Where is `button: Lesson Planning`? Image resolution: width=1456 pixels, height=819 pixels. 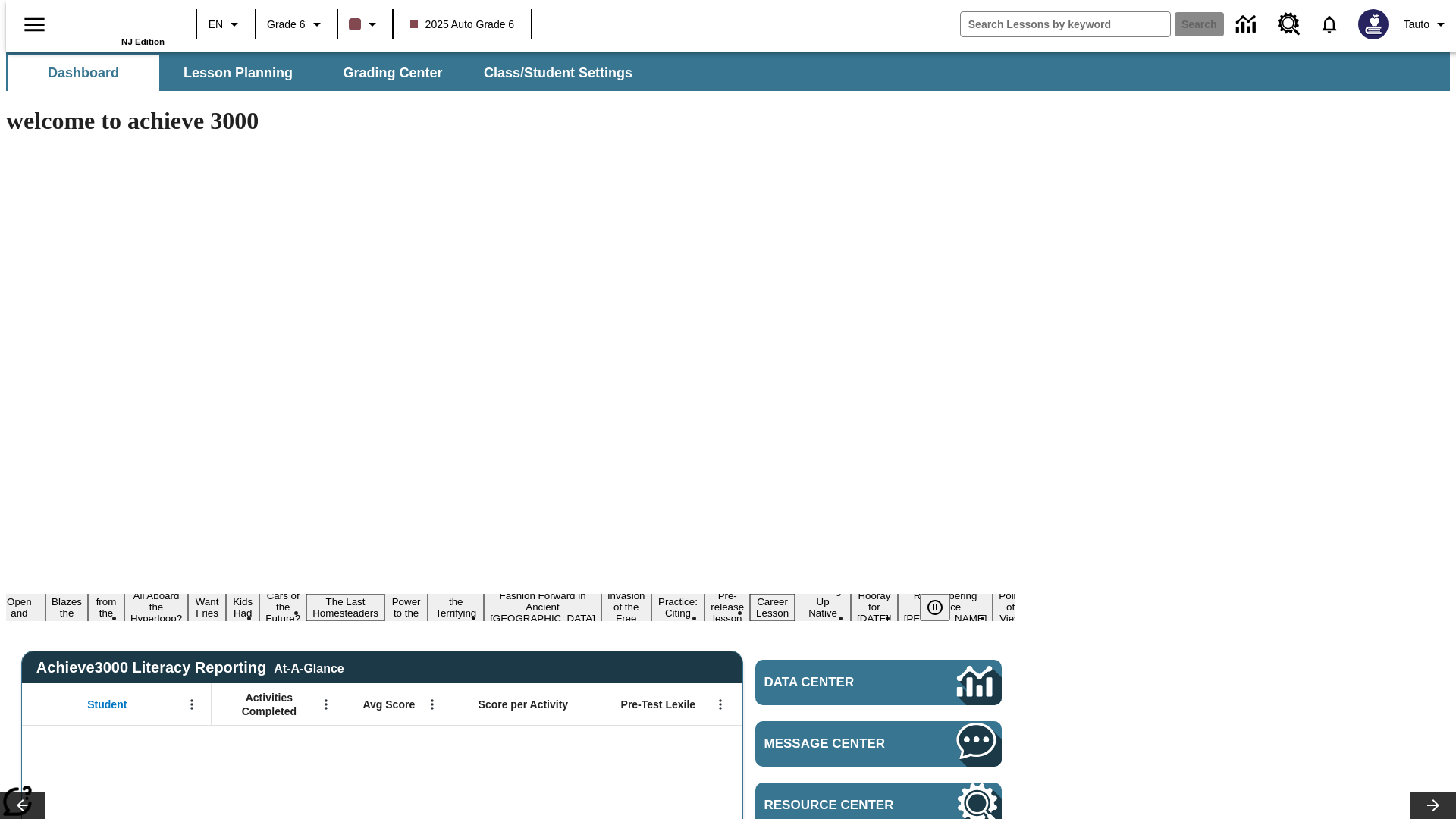 button: Lesson Planning is located at coordinates (238, 72).